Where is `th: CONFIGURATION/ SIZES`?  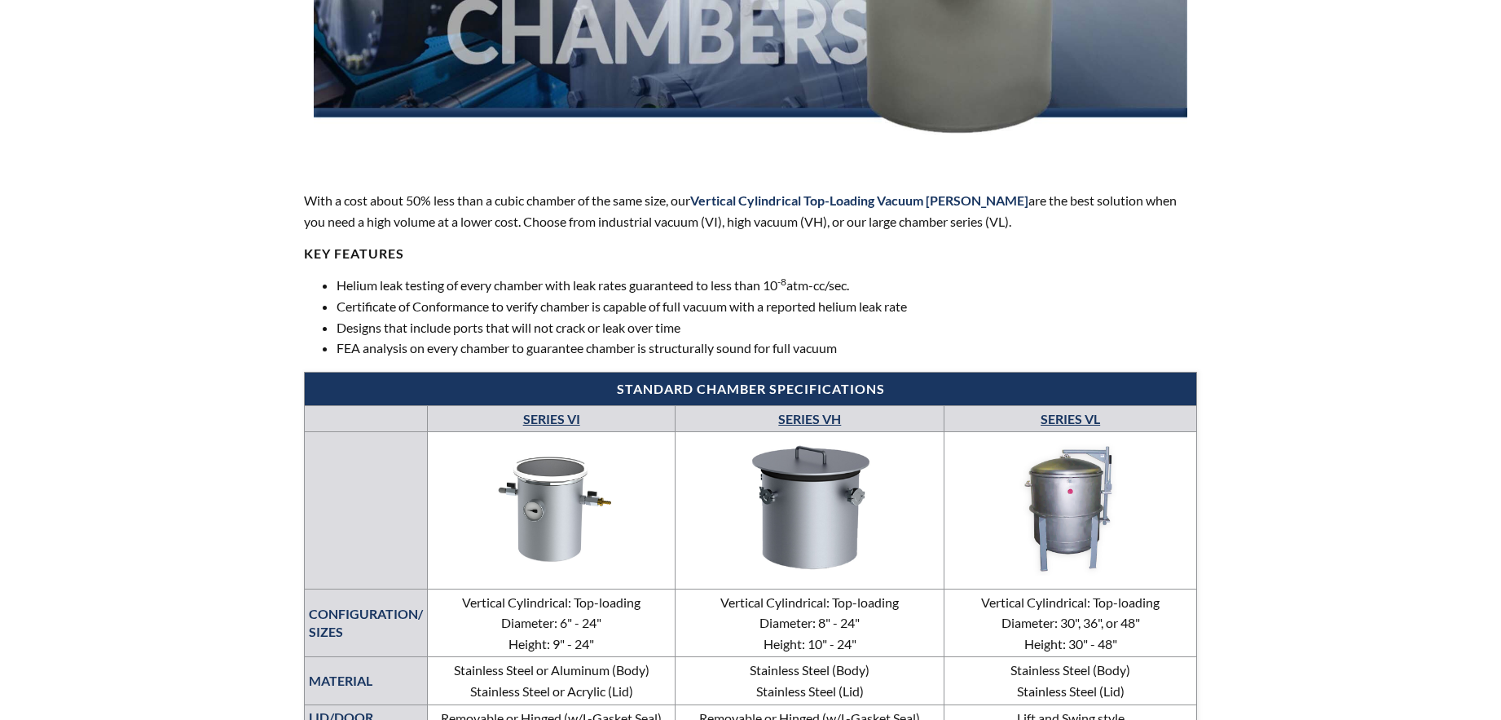
th: CONFIGURATION/ SIZES is located at coordinates (366, 623).